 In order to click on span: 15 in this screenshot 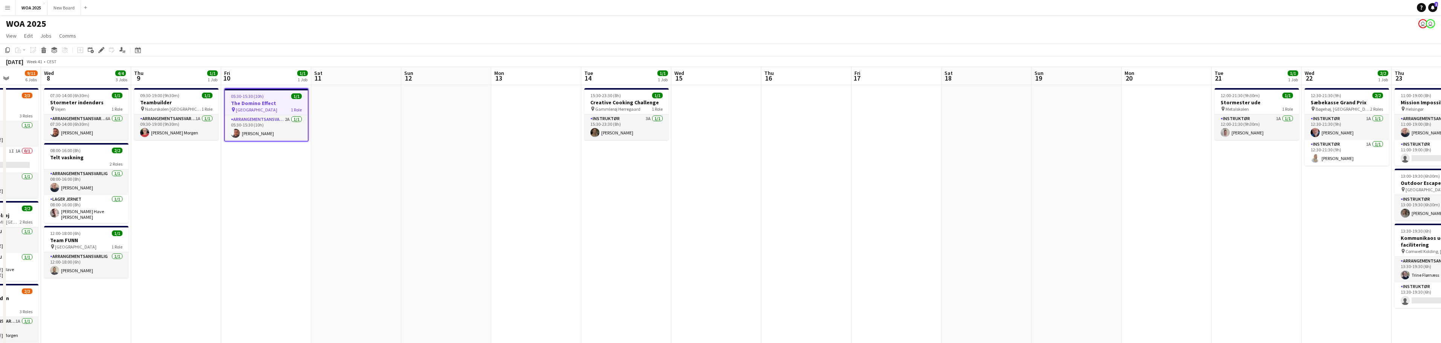, I will do `click(678, 78)`.